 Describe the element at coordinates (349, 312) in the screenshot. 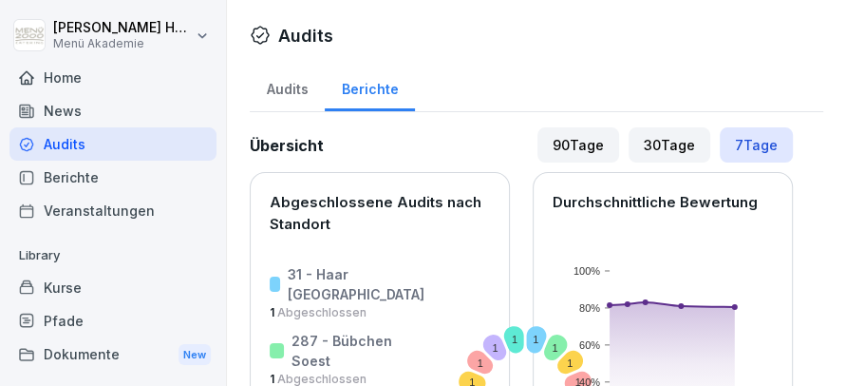

I see `p: 1` at that location.